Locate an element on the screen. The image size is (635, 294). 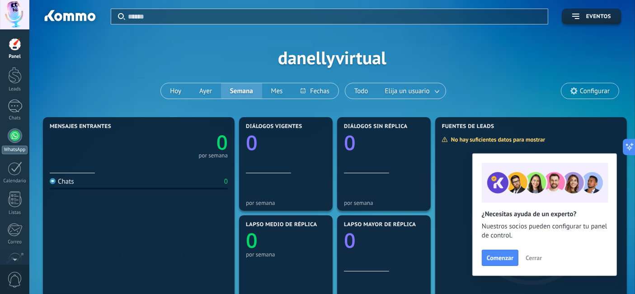
img: Chats is located at coordinates (52, 181).